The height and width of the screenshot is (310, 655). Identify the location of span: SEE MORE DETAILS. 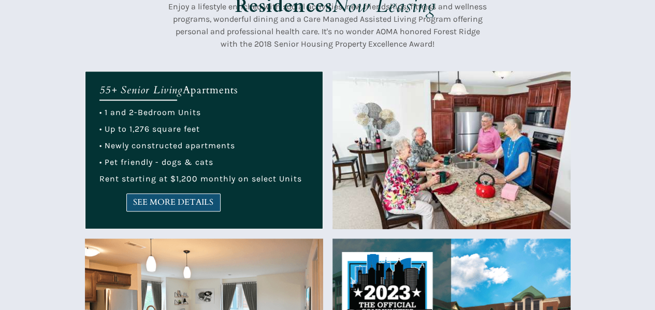
(174, 202).